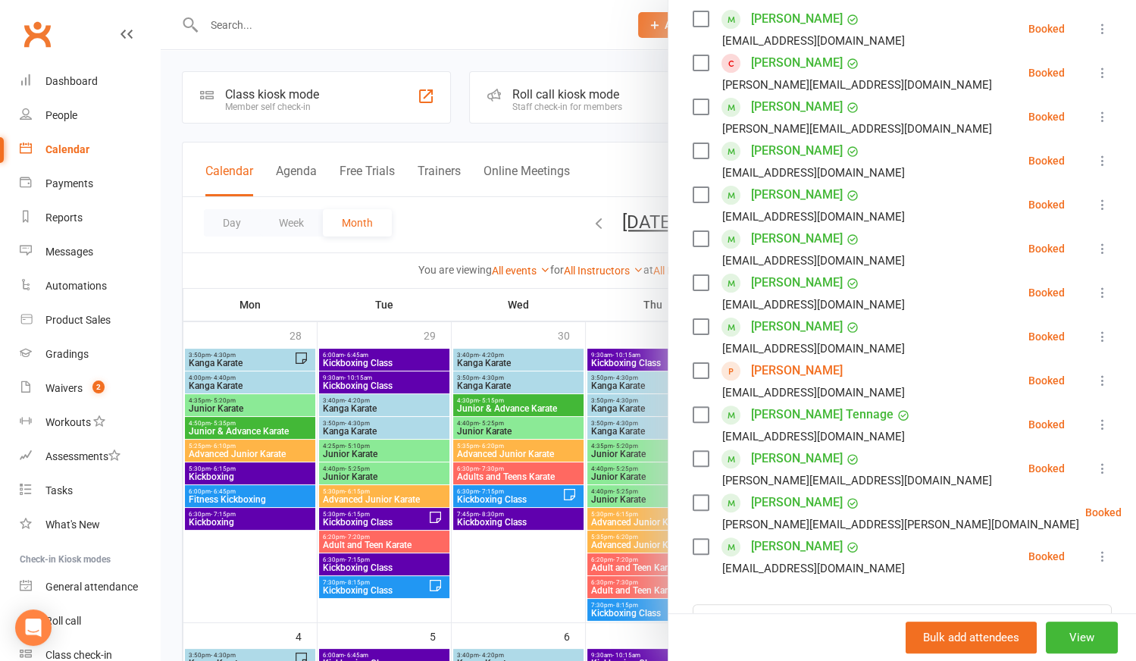 Image resolution: width=1136 pixels, height=661 pixels. Describe the element at coordinates (99, 387) in the screenshot. I see `span: 2` at that location.